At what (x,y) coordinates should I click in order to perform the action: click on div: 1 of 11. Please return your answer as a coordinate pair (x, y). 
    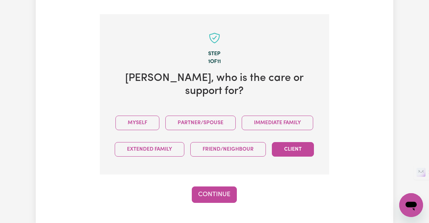
    Looking at the image, I should click on (215, 62).